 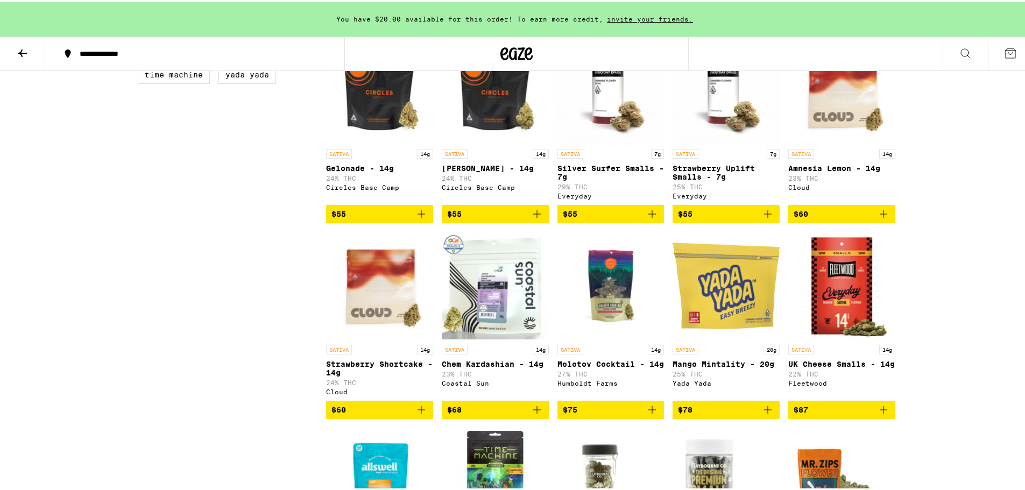 What do you see at coordinates (495, 362) in the screenshot?
I see `p: Chem Kardashian - 14g` at bounding box center [495, 362].